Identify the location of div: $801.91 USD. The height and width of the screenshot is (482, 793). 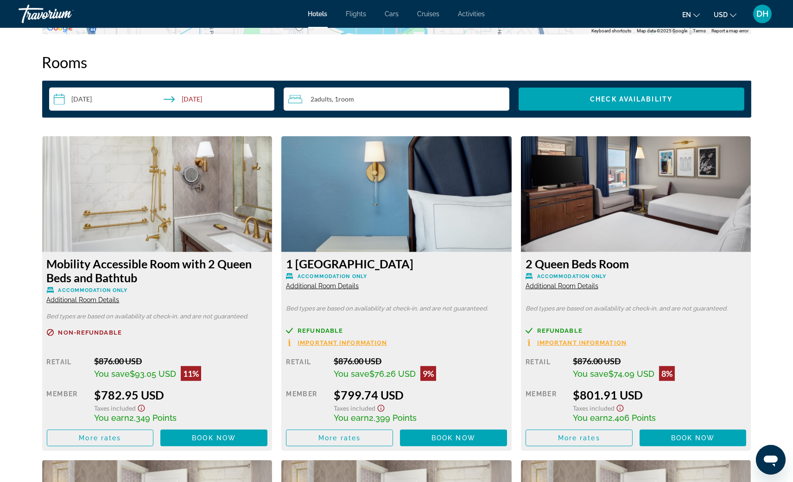
(660, 395).